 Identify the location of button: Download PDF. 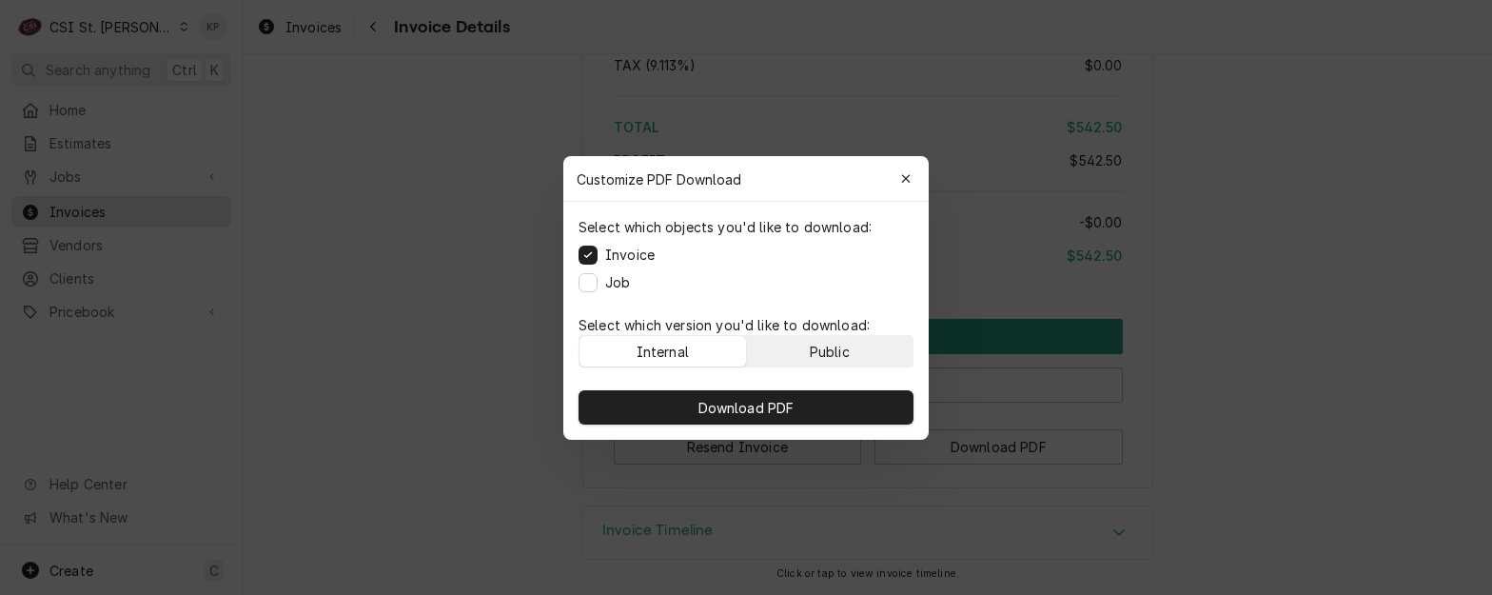
(746, 407).